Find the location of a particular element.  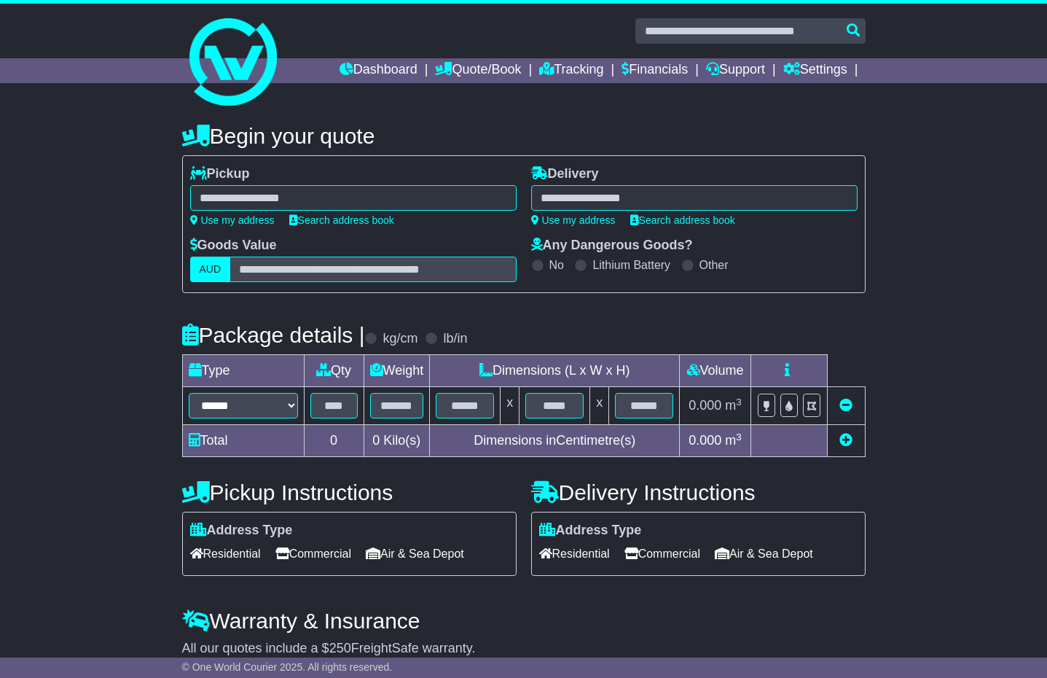

td: Qty is located at coordinates (334, 371).